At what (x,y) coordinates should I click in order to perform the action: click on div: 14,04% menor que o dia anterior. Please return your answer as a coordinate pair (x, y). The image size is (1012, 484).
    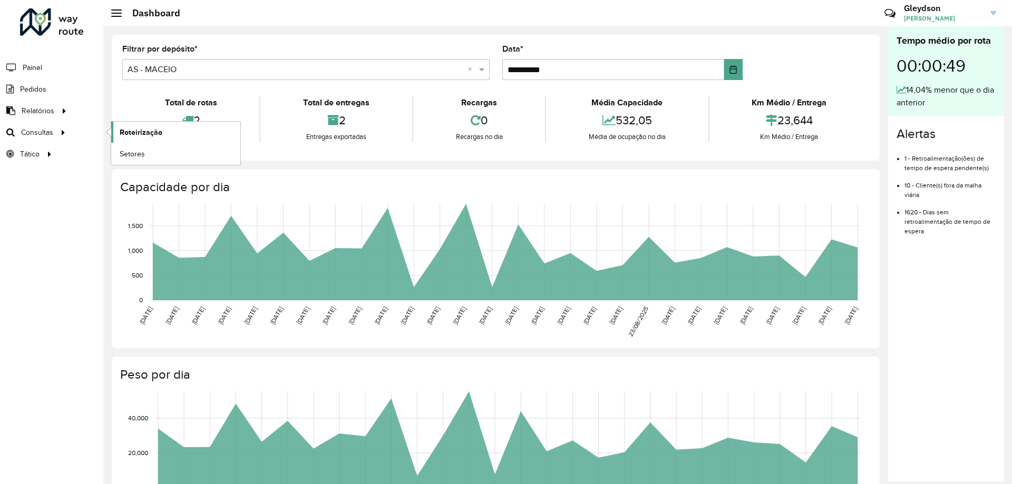
    Looking at the image, I should click on (946, 96).